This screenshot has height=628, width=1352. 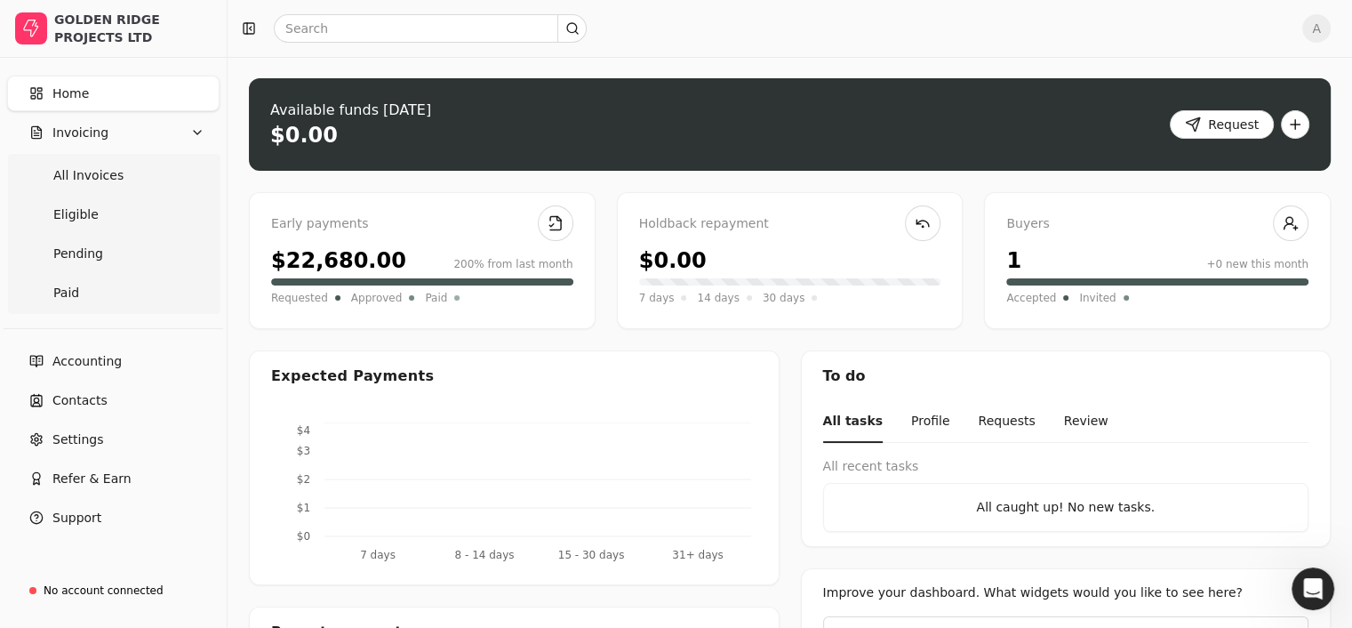 What do you see at coordinates (78, 253) in the screenshot?
I see `span: Pending` at bounding box center [78, 253].